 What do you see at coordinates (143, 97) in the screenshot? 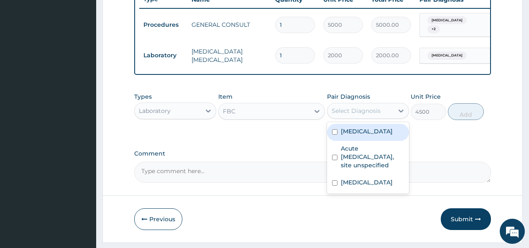
I see `label: Types` at bounding box center [143, 97].